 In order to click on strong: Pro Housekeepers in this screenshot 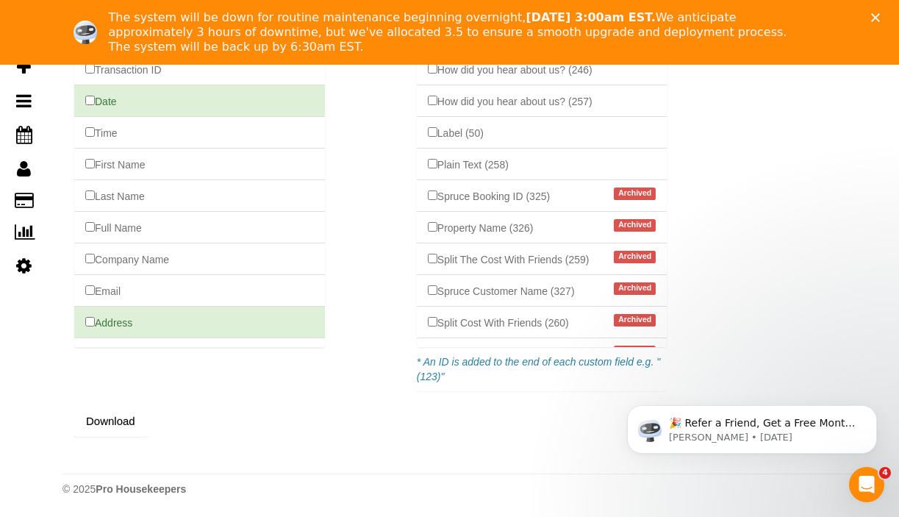, I will do `click(140, 489)`.